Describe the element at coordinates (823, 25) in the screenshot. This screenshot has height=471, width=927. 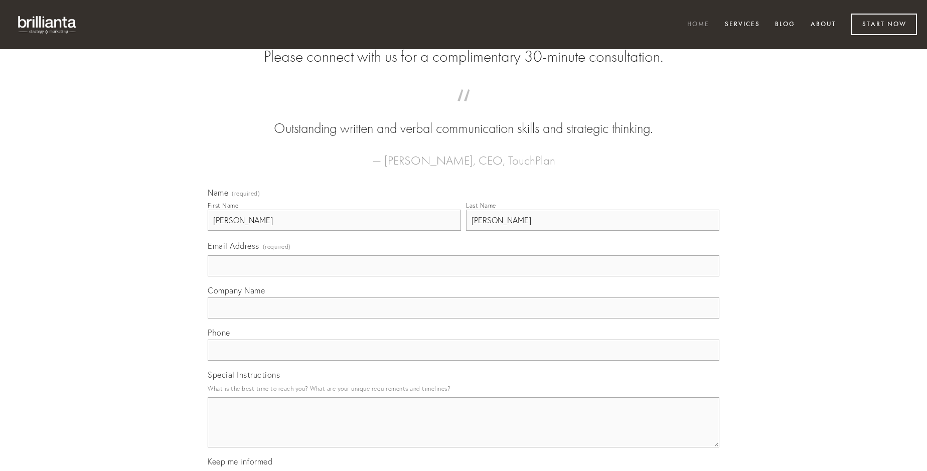
I see `a: About` at that location.